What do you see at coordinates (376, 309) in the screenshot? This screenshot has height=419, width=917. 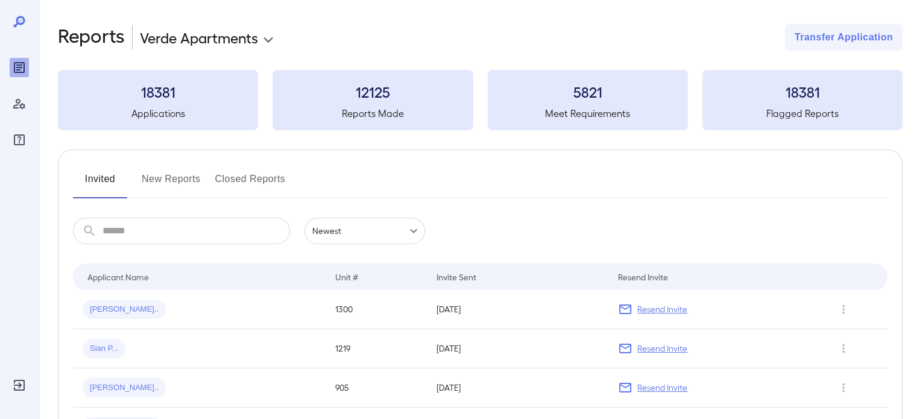 I see `td: 1300` at bounding box center [376, 309].